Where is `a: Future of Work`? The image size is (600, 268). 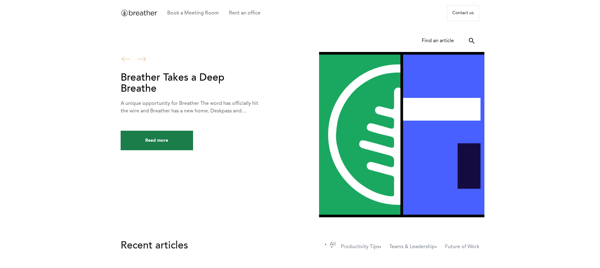
a: Future of Work is located at coordinates (462, 247).